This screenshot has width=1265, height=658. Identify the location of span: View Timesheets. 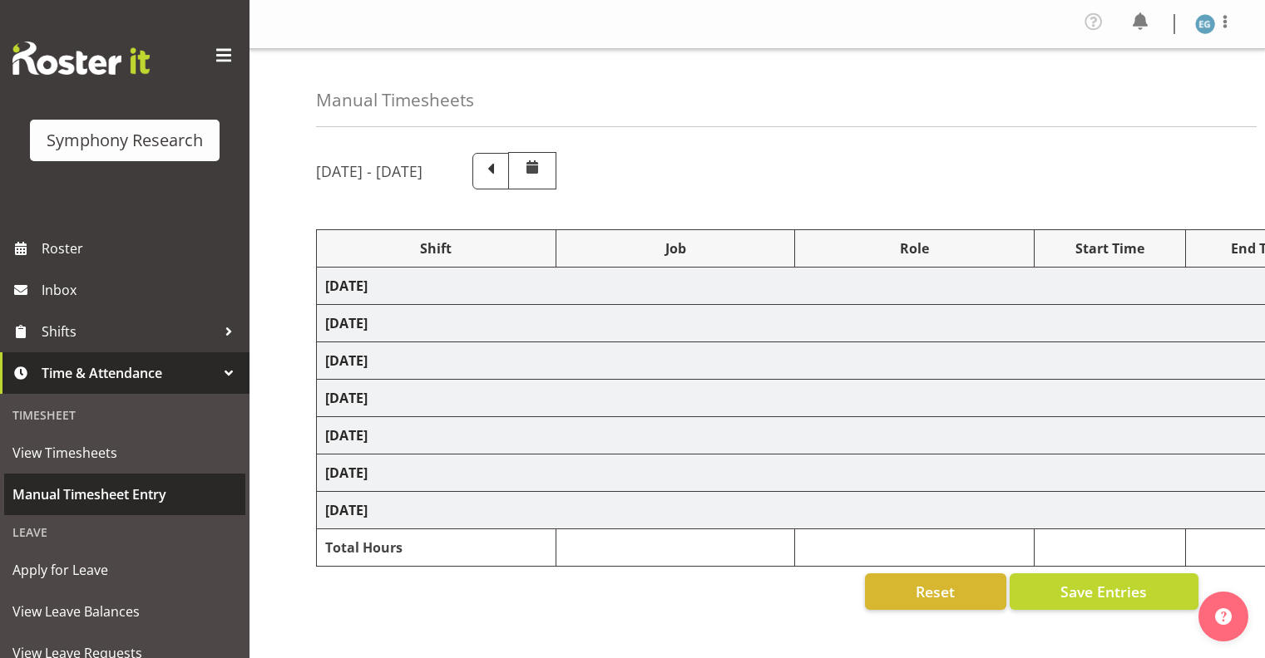
(125, 453).